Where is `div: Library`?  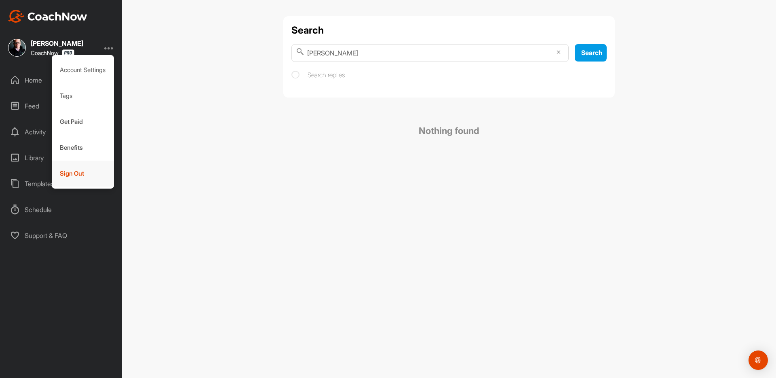 div: Library is located at coordinates (61, 158).